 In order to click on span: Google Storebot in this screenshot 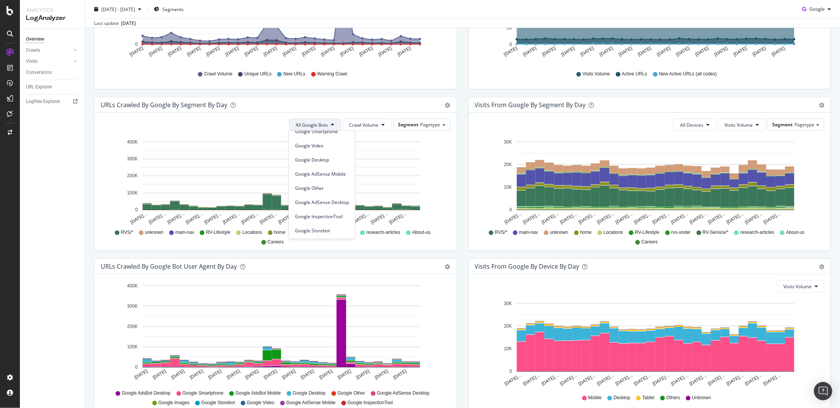, I will do `click(322, 230)`.